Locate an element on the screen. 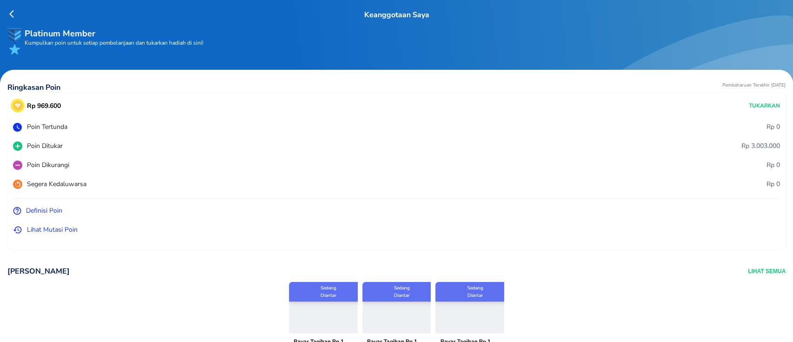 The width and height of the screenshot is (793, 342). p: Poin Tertunda is located at coordinates (47, 126).